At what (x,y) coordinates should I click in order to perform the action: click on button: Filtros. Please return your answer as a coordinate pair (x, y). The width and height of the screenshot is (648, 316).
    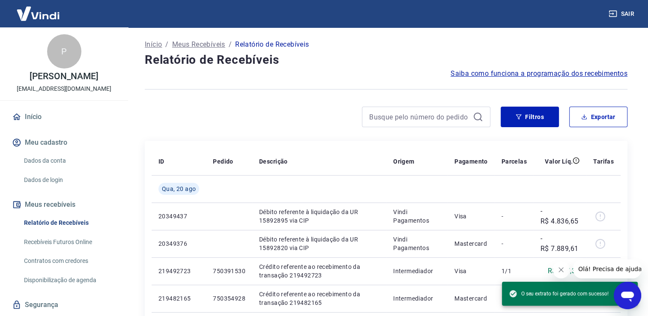
    Looking at the image, I should click on (530, 117).